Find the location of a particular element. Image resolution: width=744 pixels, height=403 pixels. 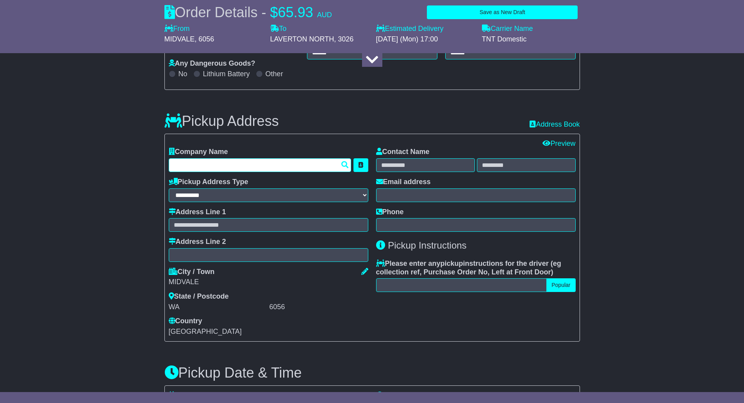

label: Any Dangerous Goods? is located at coordinates (212, 64).